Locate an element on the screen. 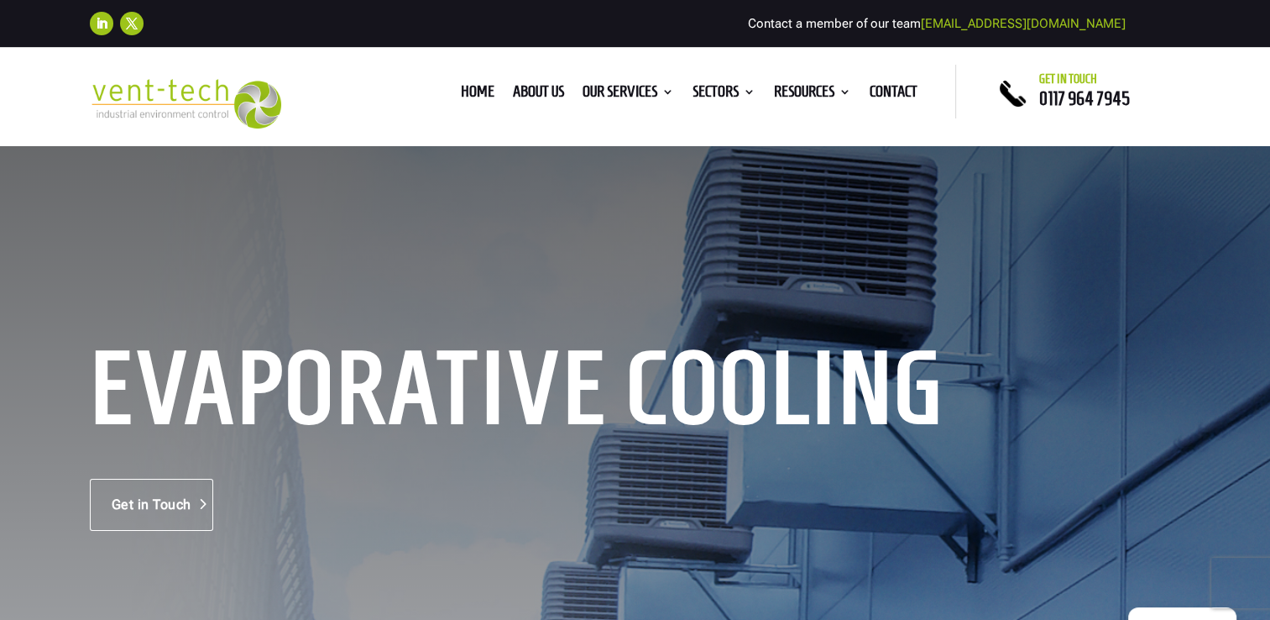 The height and width of the screenshot is (620, 1270). a: About us is located at coordinates (538, 95).